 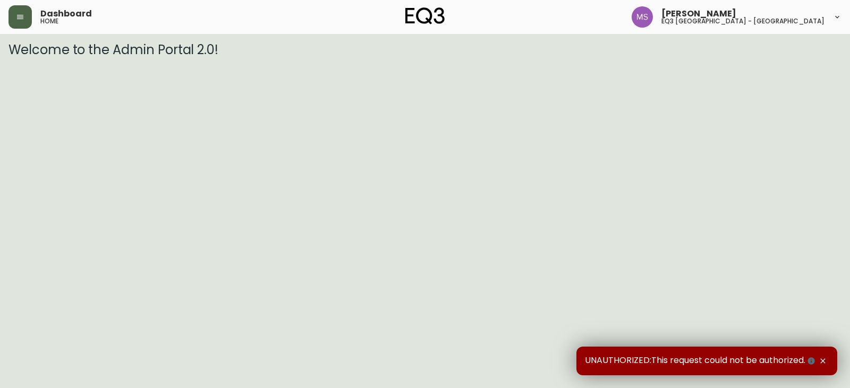 What do you see at coordinates (642, 17) in the screenshot?
I see `img: 1b6e43211f6f3cc0b0729c9049b8e7af` at bounding box center [642, 17].